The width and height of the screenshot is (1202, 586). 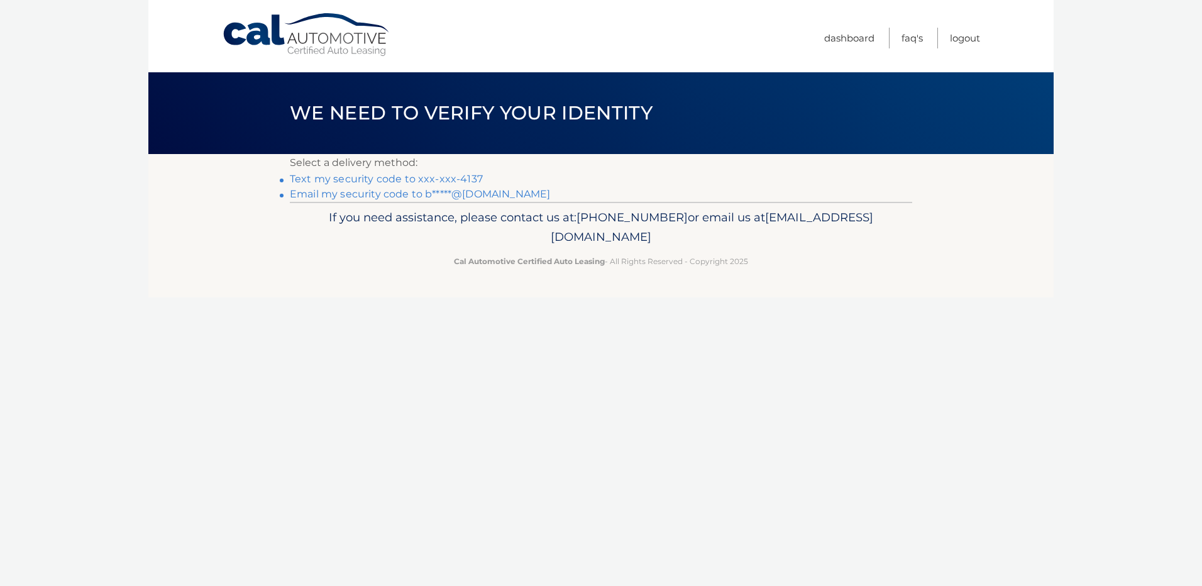 What do you see at coordinates (307, 35) in the screenshot?
I see `a: Cal Automotive` at bounding box center [307, 35].